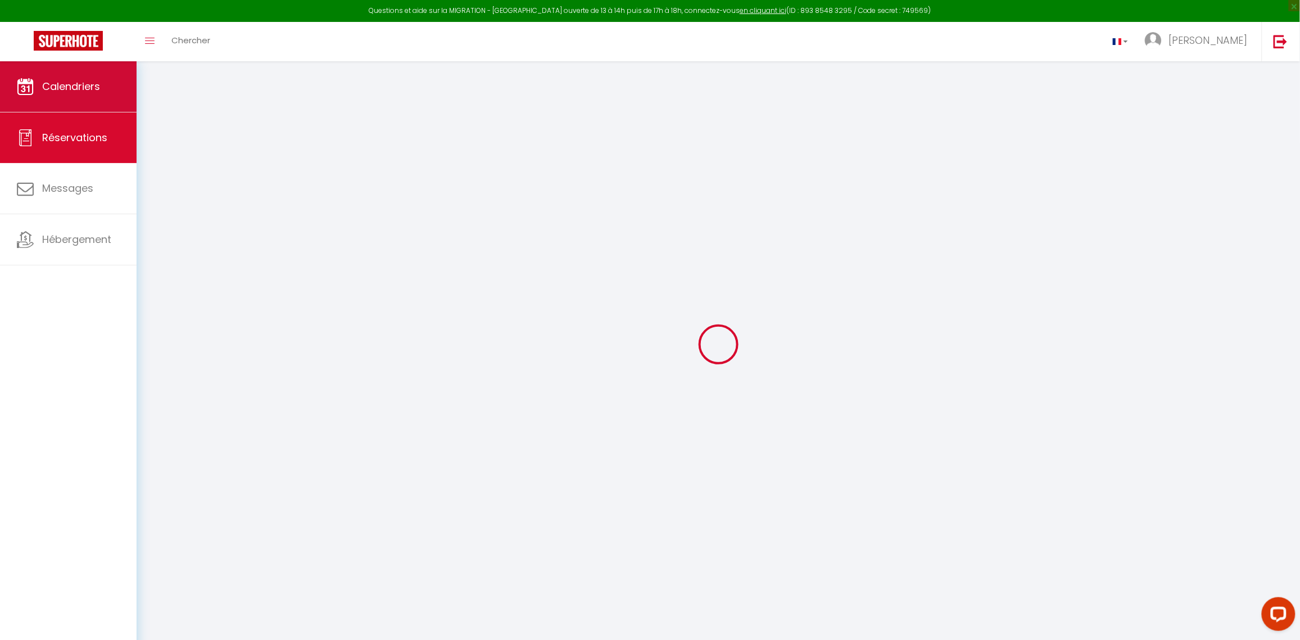 This screenshot has width=1300, height=640. What do you see at coordinates (71, 86) in the screenshot?
I see `span: Calendriers` at bounding box center [71, 86].